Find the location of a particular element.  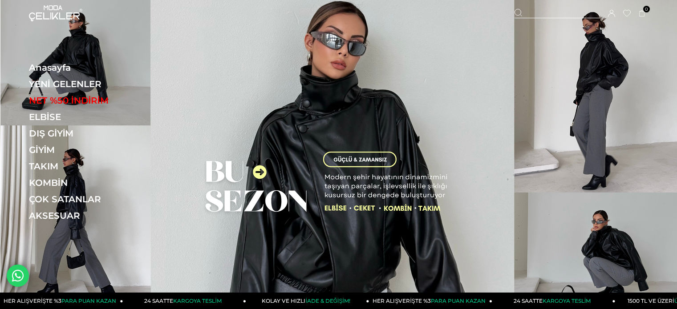

a: YENİ GELENLER is located at coordinates (90, 84).